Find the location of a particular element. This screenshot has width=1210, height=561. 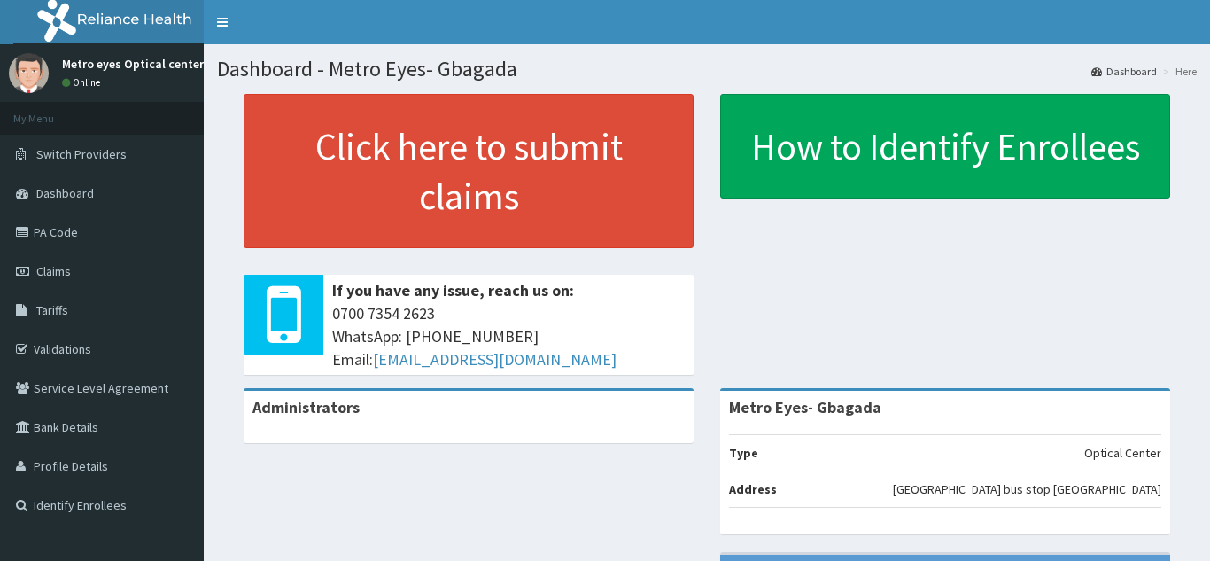

p: Optical Center is located at coordinates (1123, 453).